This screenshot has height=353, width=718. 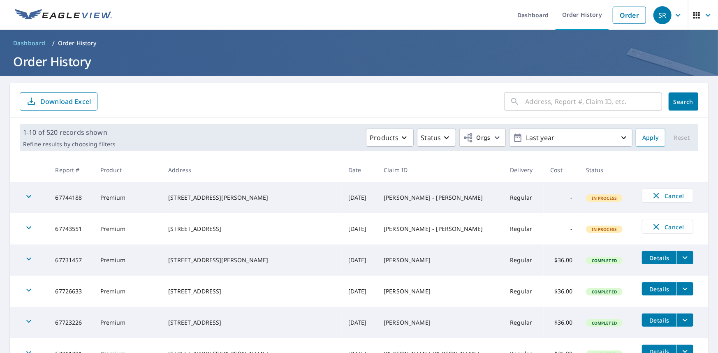 What do you see at coordinates (359, 170) in the screenshot?
I see `th: Date` at bounding box center [359, 170].